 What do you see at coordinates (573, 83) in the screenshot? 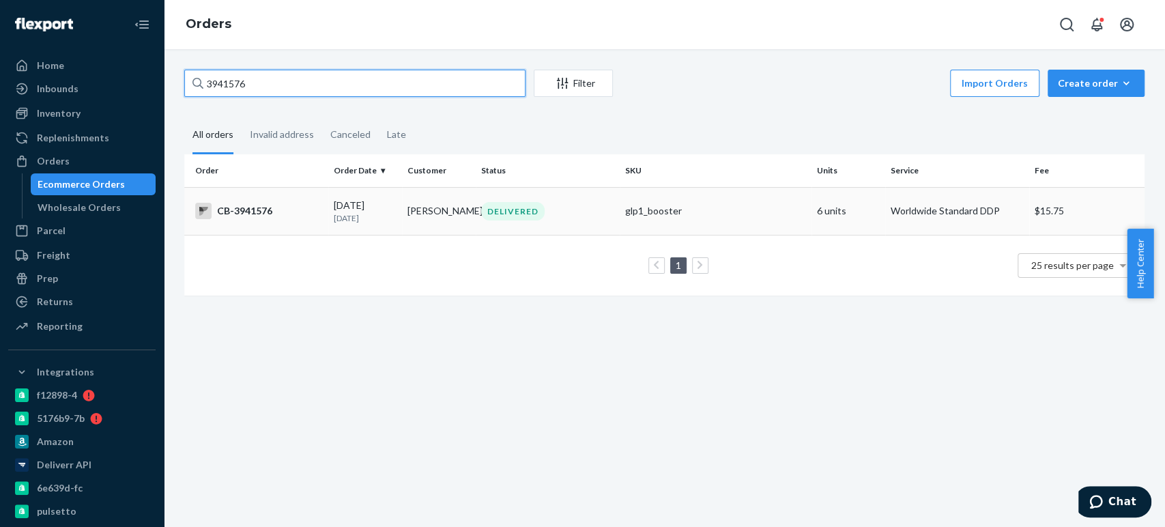
I see `button: Filter` at bounding box center [573, 83].